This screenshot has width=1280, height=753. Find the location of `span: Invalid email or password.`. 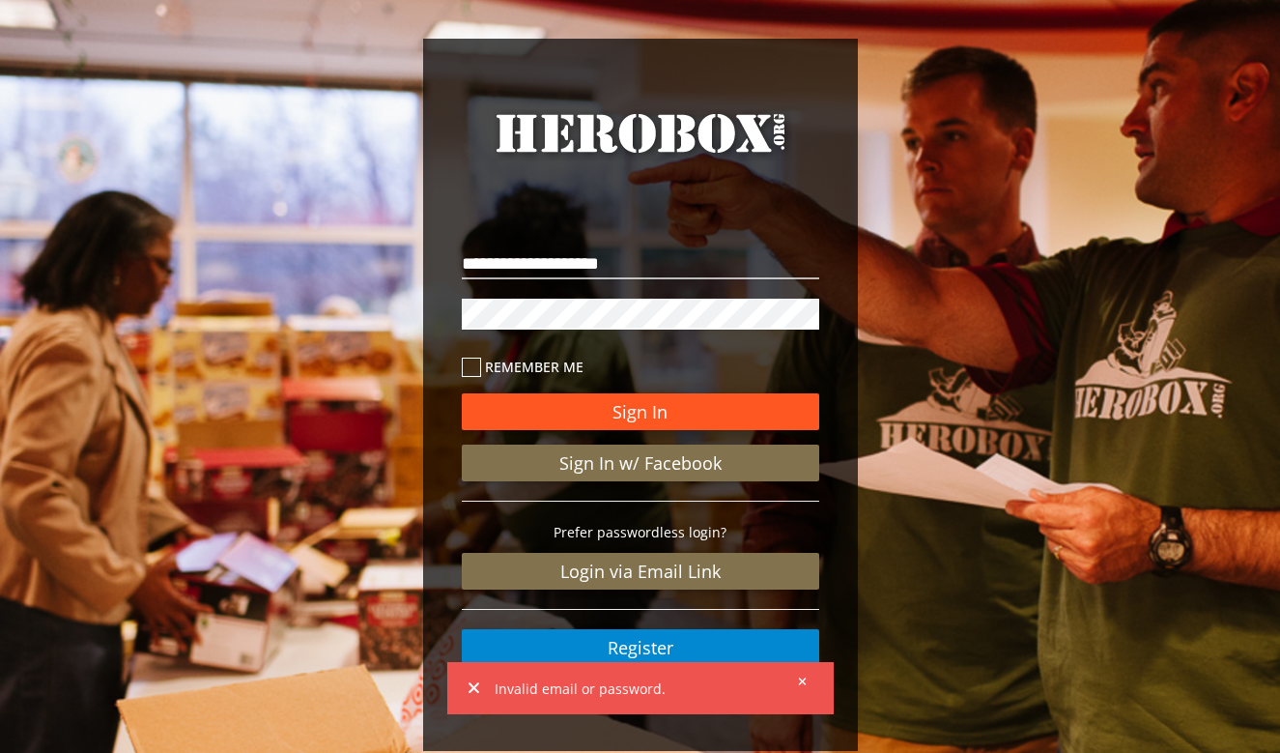

span: Invalid email or password. is located at coordinates (640, 688).